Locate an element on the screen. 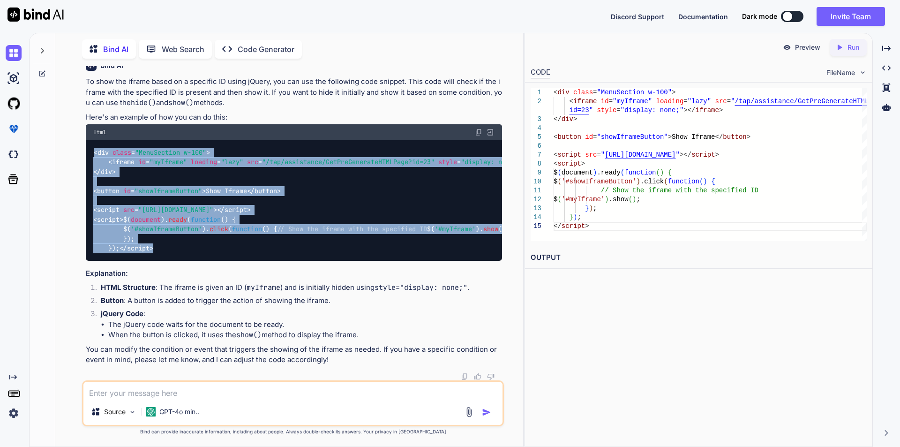  button: Discord Support is located at coordinates (637, 16).